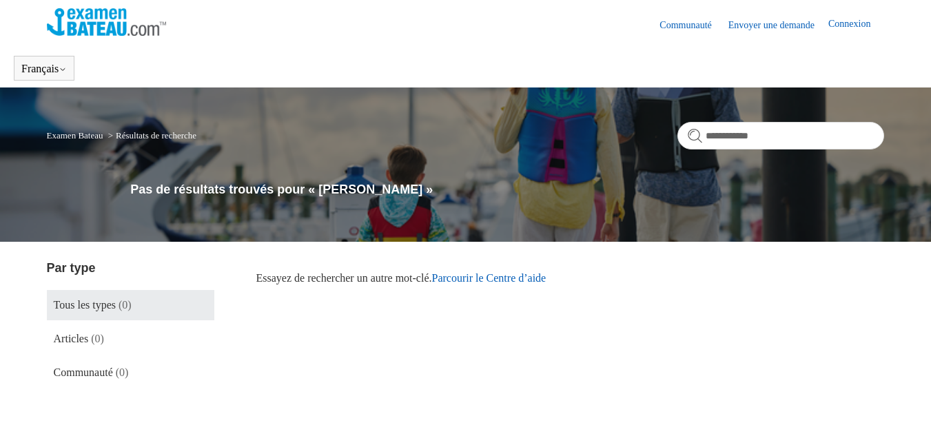  I want to click on img: Page d’accueil du Centre d’aide Examen Bateau, so click(106, 22).